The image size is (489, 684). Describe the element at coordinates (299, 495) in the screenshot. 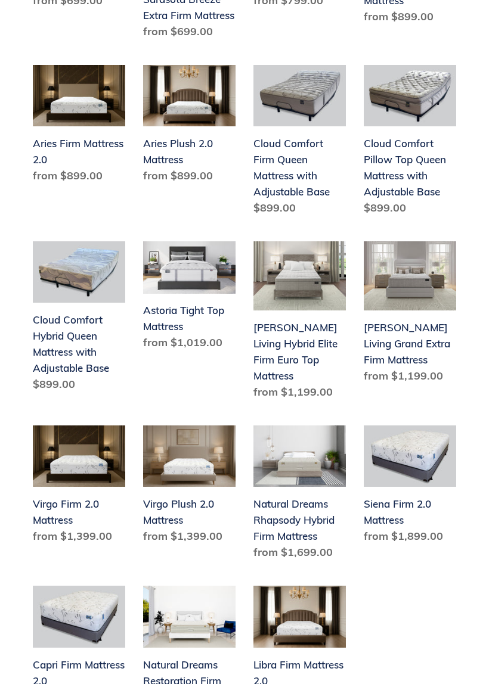

I see `a: Natural Dreams Rhapsody Hybrid Firm Mattress` at that location.